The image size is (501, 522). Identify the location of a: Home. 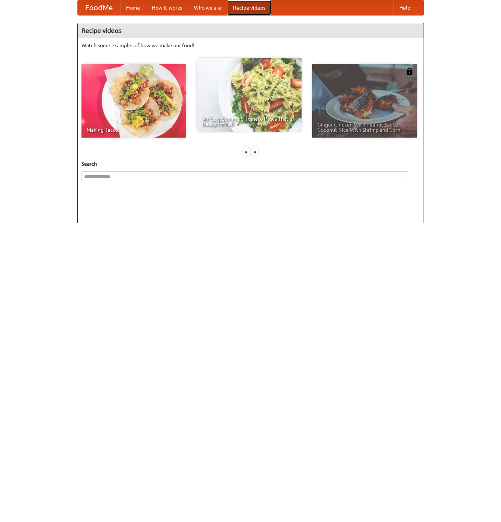
(133, 8).